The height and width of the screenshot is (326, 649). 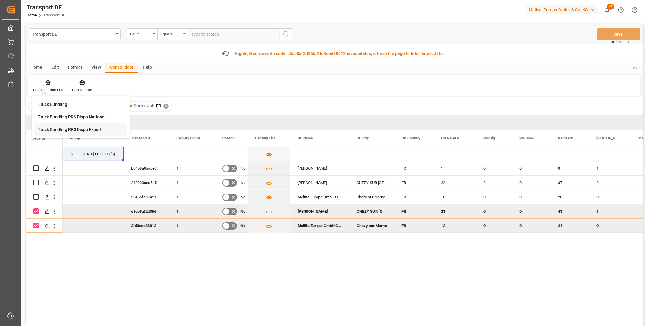 What do you see at coordinates (619, 34) in the screenshot?
I see `button: Save` at bounding box center [619, 34].